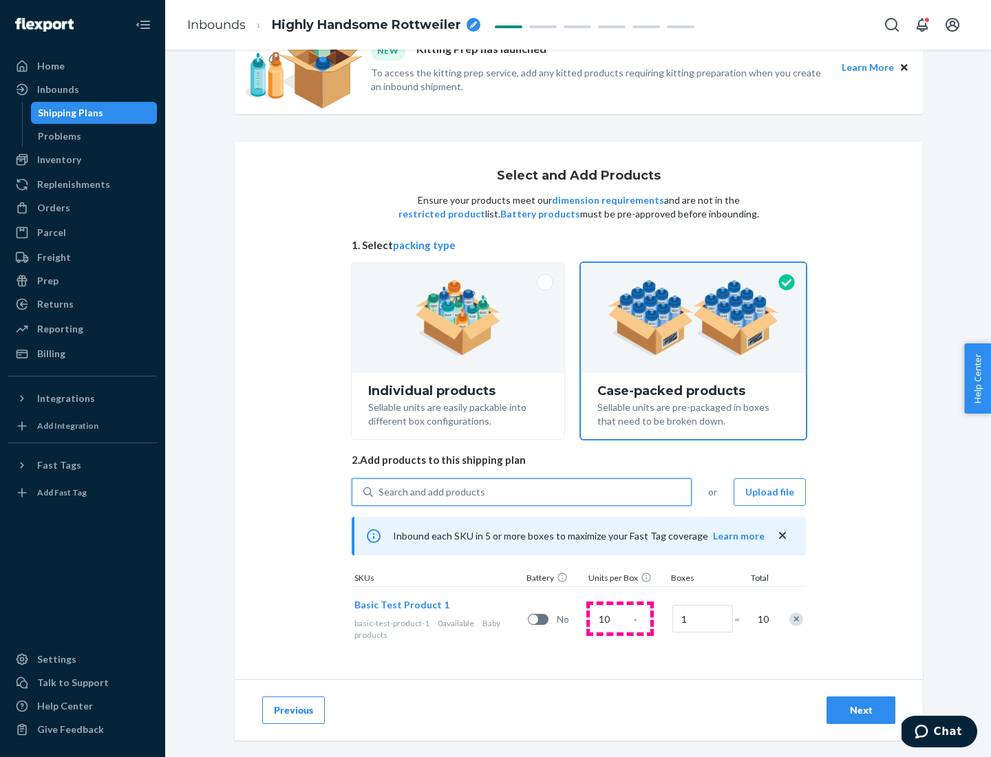 The height and width of the screenshot is (757, 991). What do you see at coordinates (70, 730) in the screenshot?
I see `div: Give Feedback` at bounding box center [70, 730].